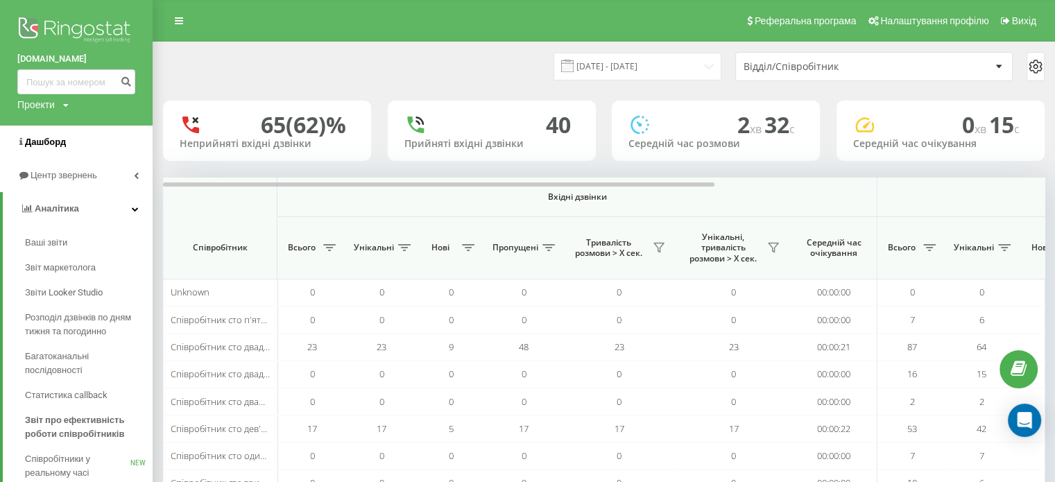 Image resolution: width=1055 pixels, height=482 pixels. What do you see at coordinates (303, 125) in the screenshot?
I see `div: 65 (62)%` at bounding box center [303, 125].